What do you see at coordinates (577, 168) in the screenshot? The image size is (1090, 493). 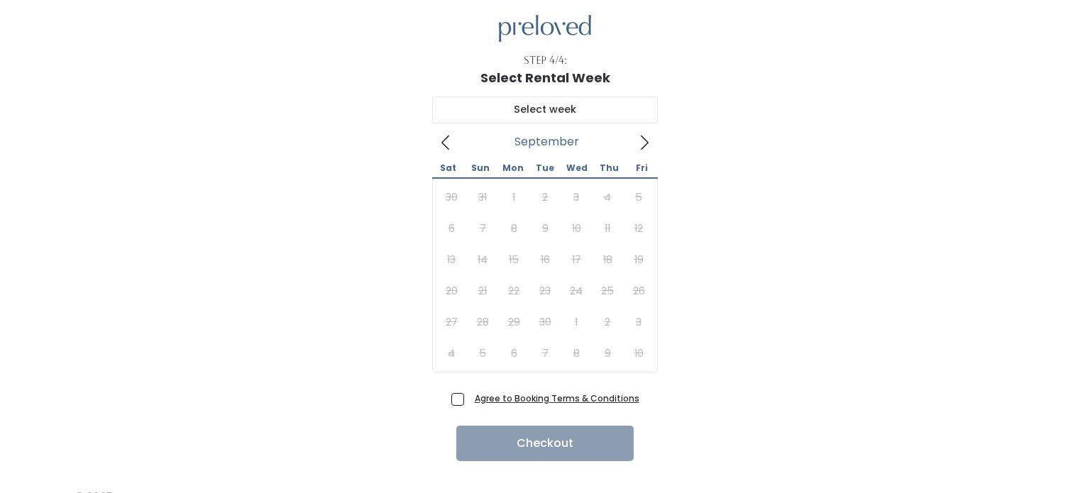 I see `span: Wed` at bounding box center [577, 168].